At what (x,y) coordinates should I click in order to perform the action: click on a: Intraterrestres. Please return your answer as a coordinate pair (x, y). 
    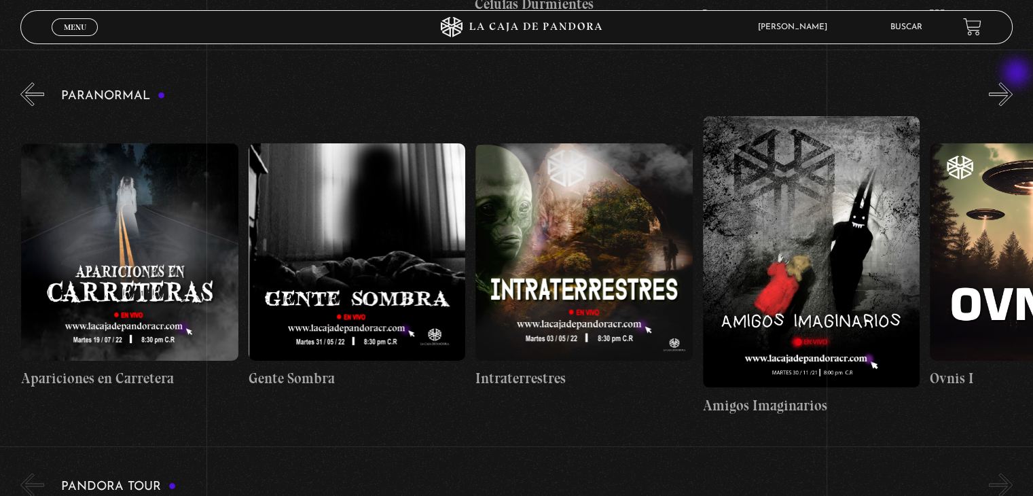
    Looking at the image, I should click on (583, 265).